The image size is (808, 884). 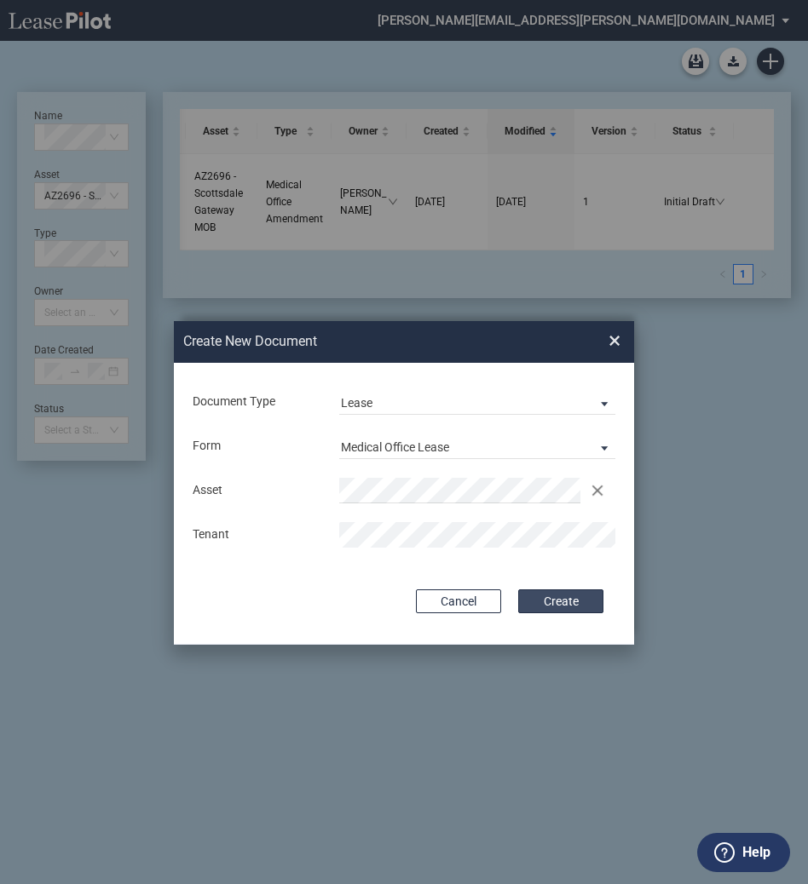 I want to click on div: Asset, so click(x=257, y=491).